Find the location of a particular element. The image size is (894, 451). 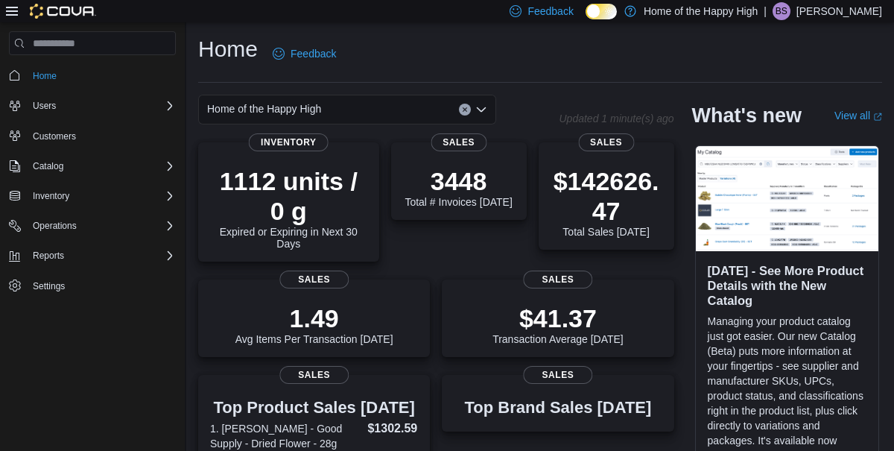

span: BS is located at coordinates (782, 11).